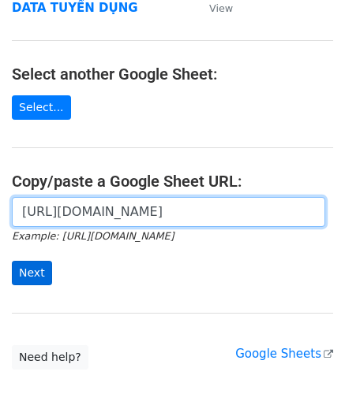  I want to click on a: DATA TUYỂN DỤNG, so click(75, 8).